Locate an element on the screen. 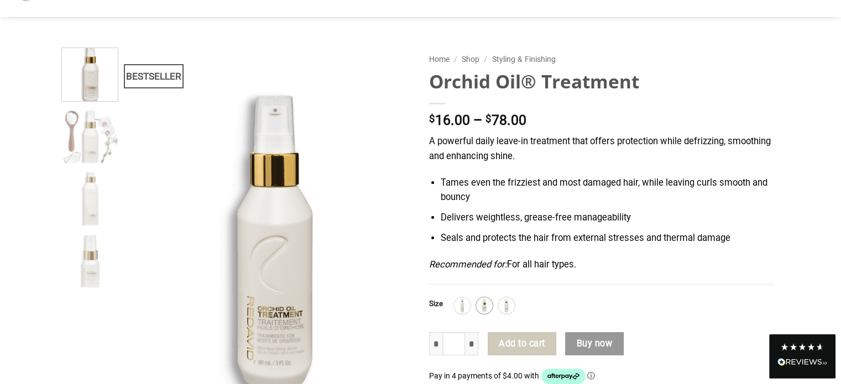 This screenshot has height=384, width=841. span: Pay in 4 payments of $4.00 with is located at coordinates (485, 376).